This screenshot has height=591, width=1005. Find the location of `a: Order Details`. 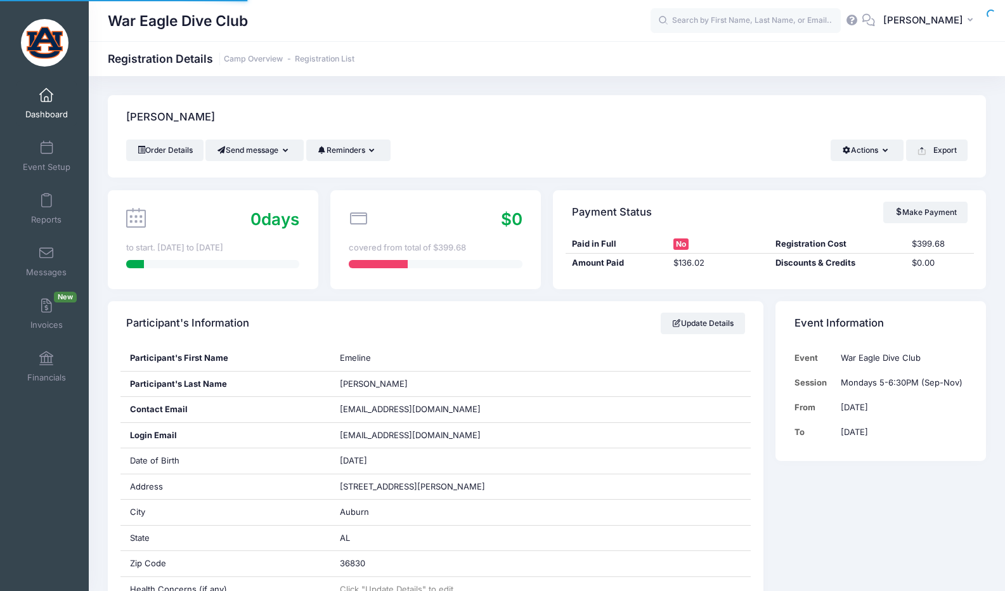

a: Order Details is located at coordinates (165, 150).